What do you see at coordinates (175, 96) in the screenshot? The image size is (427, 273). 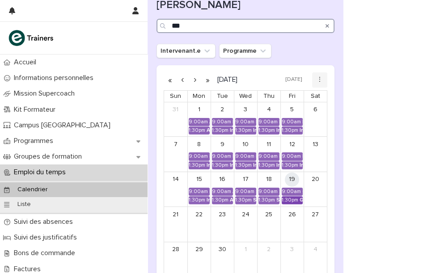 I see `a: Sunday` at bounding box center [175, 96].